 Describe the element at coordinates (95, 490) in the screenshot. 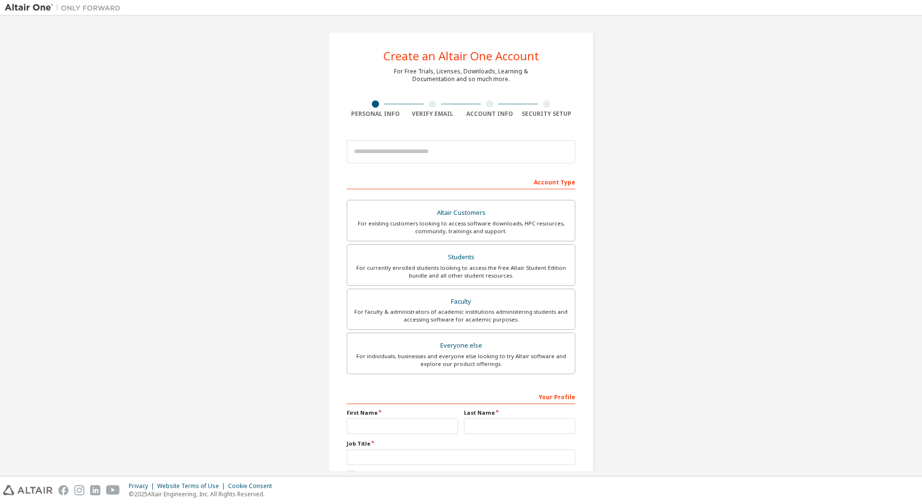

I see `img: linkedin.svg` at that location.